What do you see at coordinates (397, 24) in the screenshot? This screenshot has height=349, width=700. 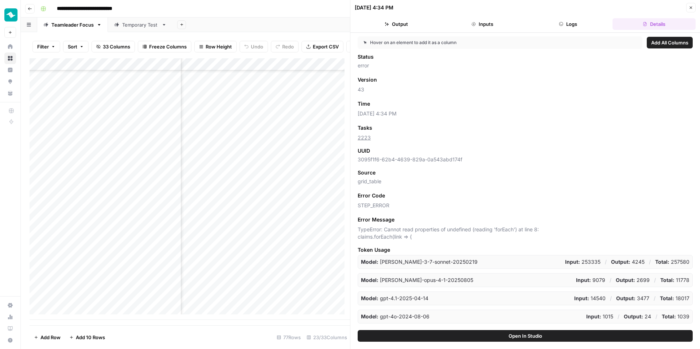 I see `button: Output` at bounding box center [397, 24].